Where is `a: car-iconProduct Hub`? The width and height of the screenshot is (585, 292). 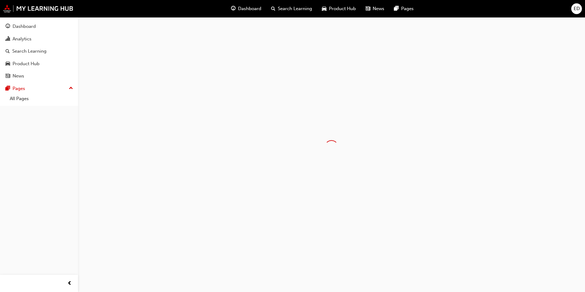
a: car-iconProduct Hub is located at coordinates (339, 9).